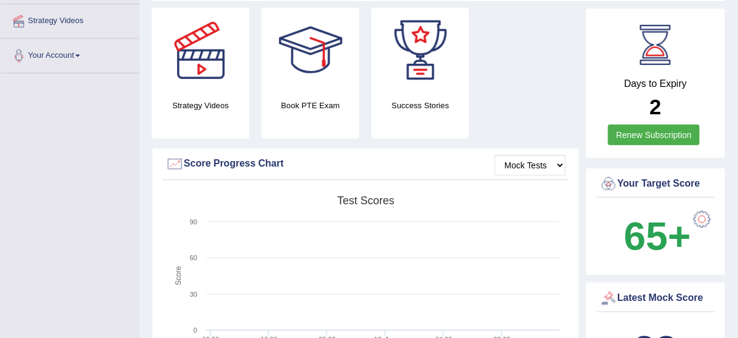  What do you see at coordinates (70, 19) in the screenshot?
I see `a: Strategy Videos` at bounding box center [70, 19].